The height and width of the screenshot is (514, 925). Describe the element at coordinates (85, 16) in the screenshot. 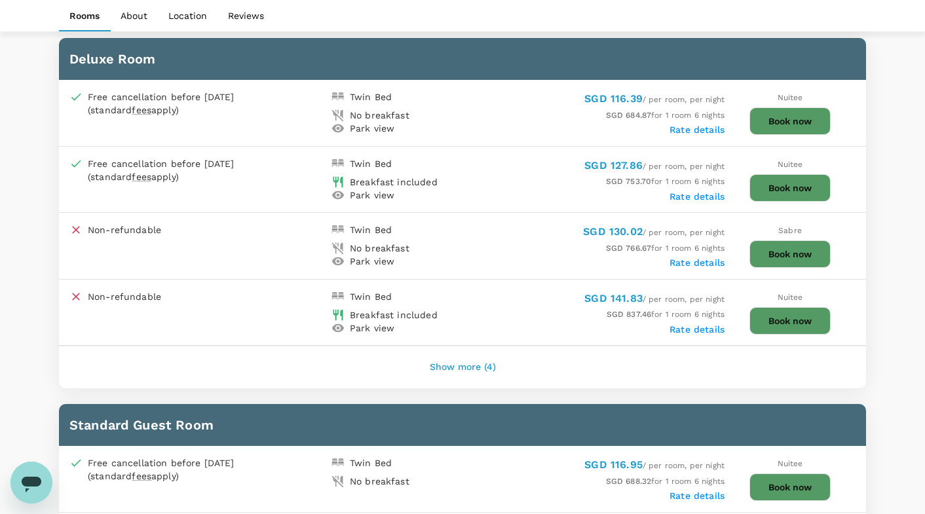

I see `p: Rooms` at that location.